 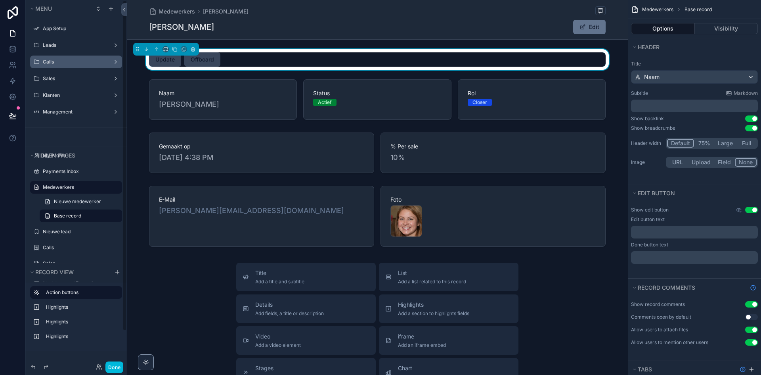 I want to click on div: Comments open by default, so click(x=661, y=317).